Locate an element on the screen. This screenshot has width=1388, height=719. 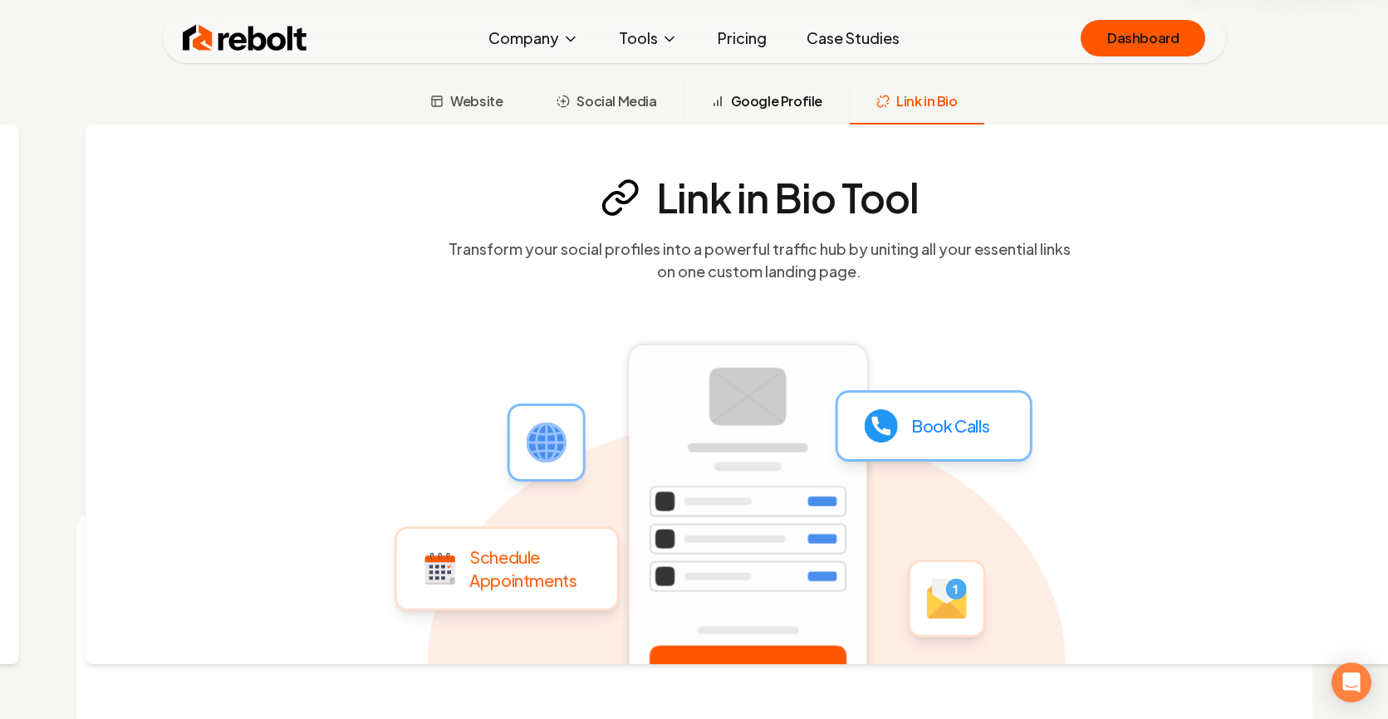
a: Pricing is located at coordinates (742, 38).